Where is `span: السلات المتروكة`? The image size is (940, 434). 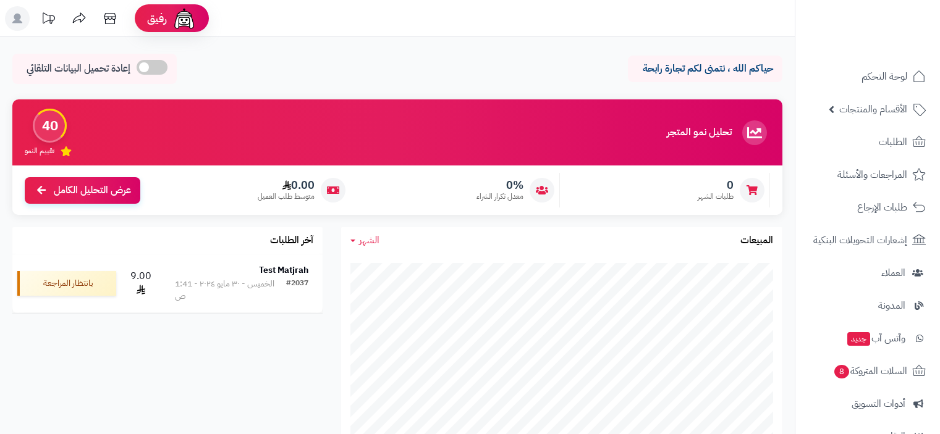
span: السلات المتروكة is located at coordinates (870, 371).